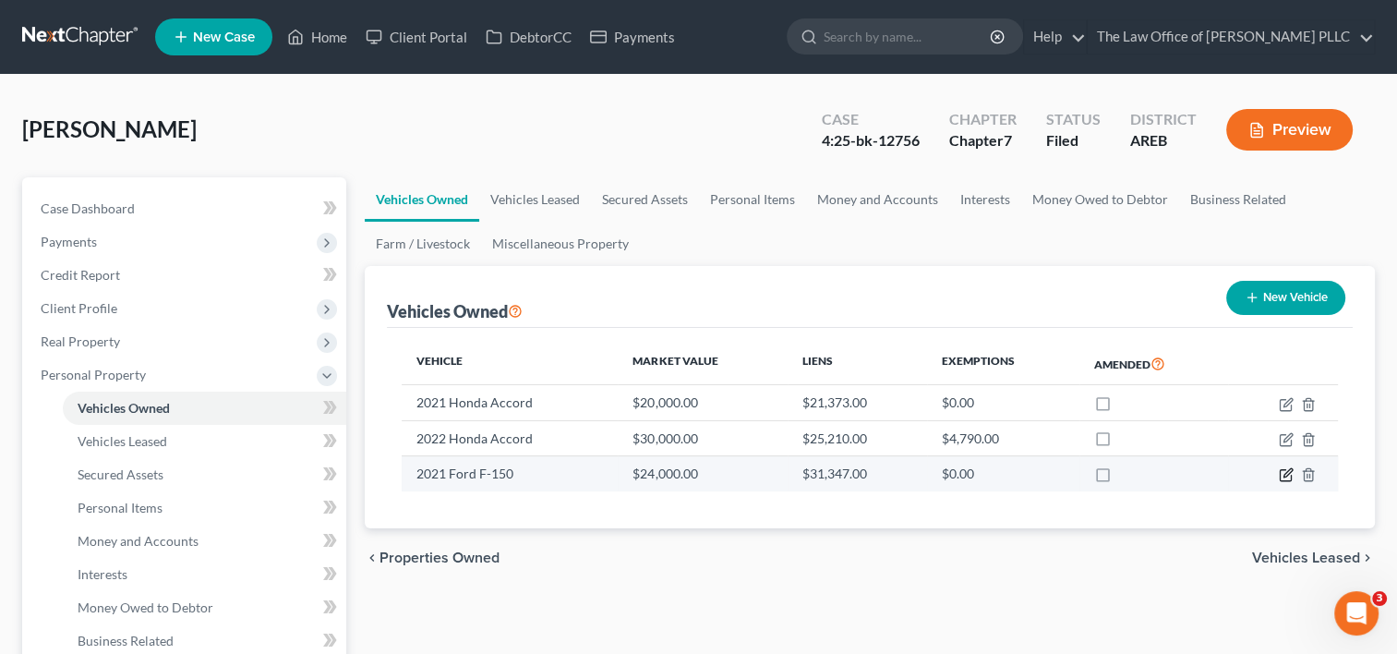 Image resolution: width=1397 pixels, height=654 pixels. I want to click on td: $4,790.00, so click(1003, 438).